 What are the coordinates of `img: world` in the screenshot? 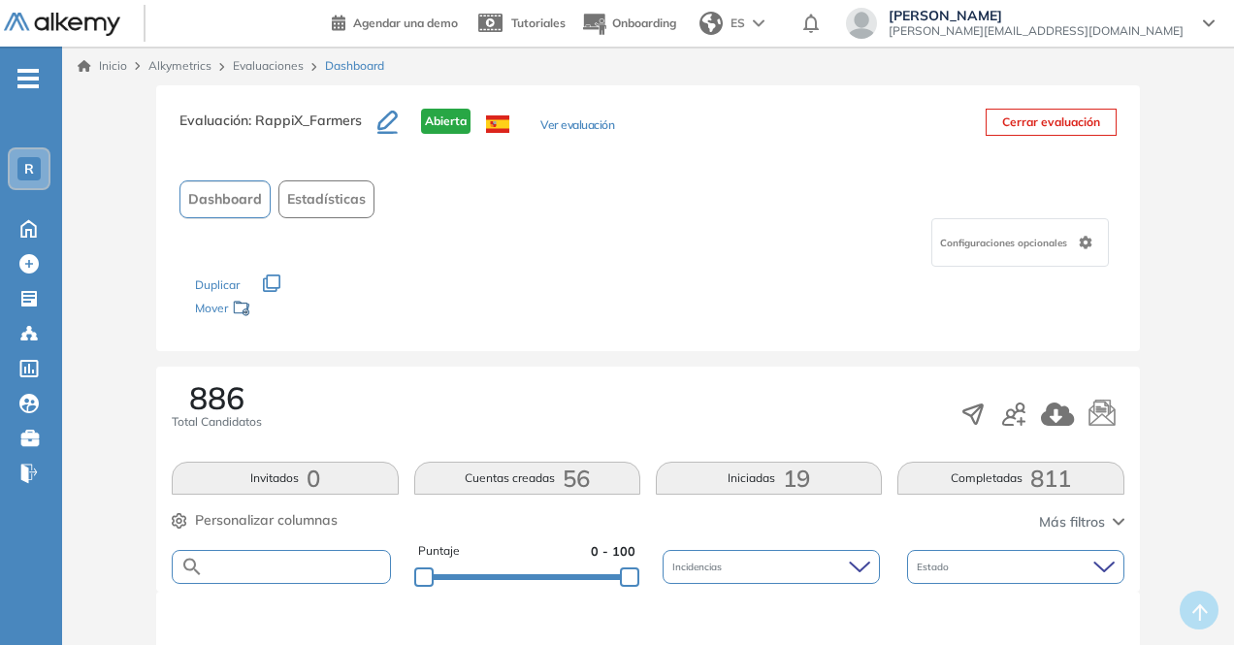 It's located at (711, 23).